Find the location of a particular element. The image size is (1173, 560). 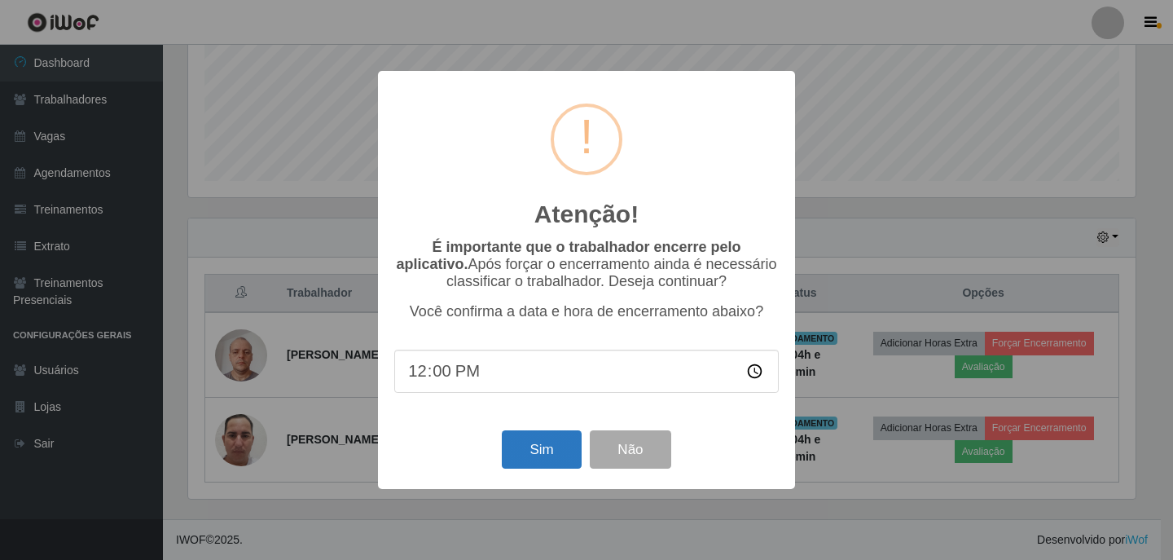

p: Você confirma a data e hora de encerramento abaixo? is located at coordinates (587, 311).